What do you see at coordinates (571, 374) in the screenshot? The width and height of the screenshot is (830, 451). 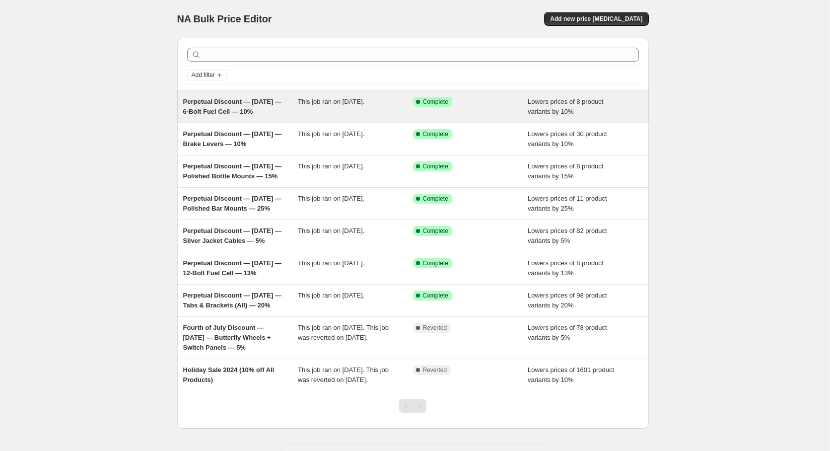 I see `span: Lowers prices of 1601 product variants by 10%` at bounding box center [571, 374].